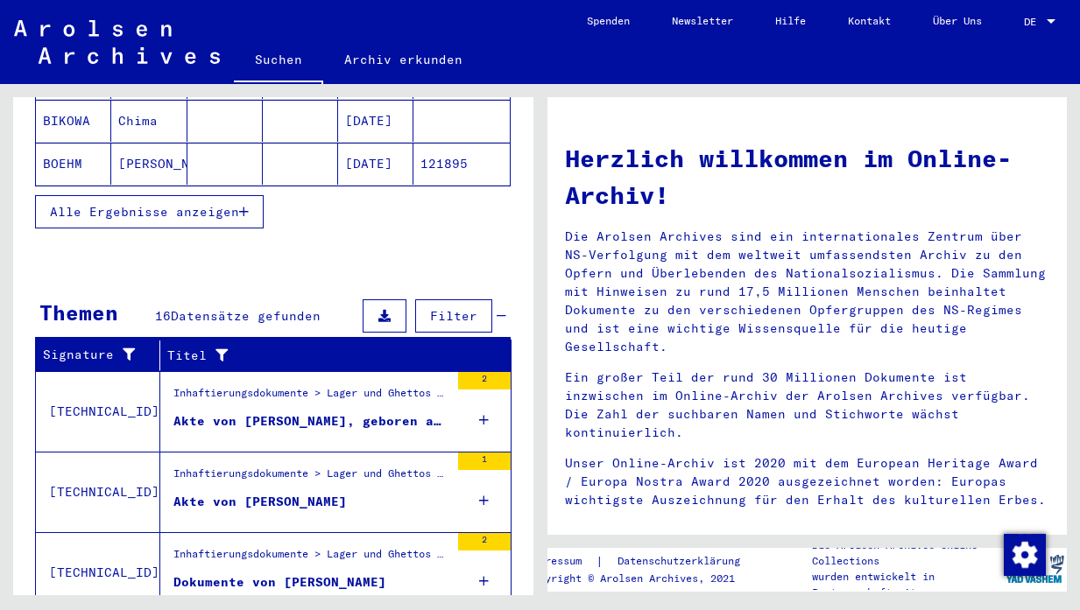 Image resolution: width=1080 pixels, height=610 pixels. I want to click on img: yv_logo.png, so click(1034, 569).